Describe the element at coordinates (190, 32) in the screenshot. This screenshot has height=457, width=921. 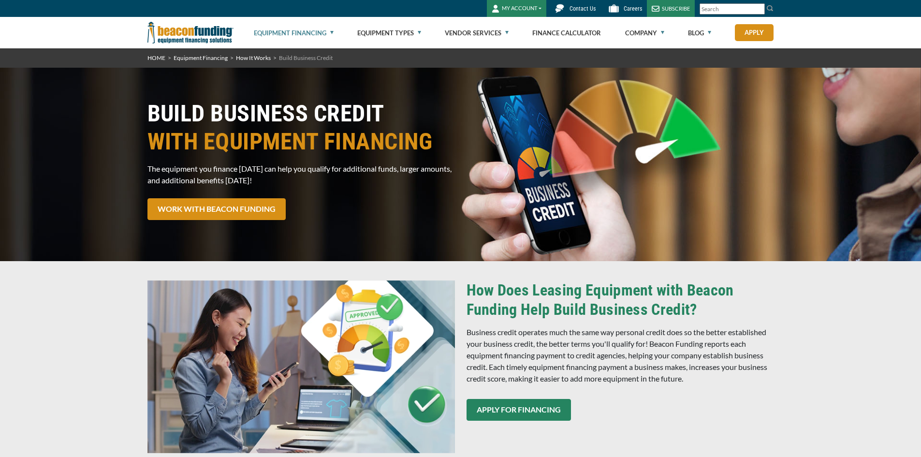
I see `img: Beacon Funding Corporation logo` at that location.